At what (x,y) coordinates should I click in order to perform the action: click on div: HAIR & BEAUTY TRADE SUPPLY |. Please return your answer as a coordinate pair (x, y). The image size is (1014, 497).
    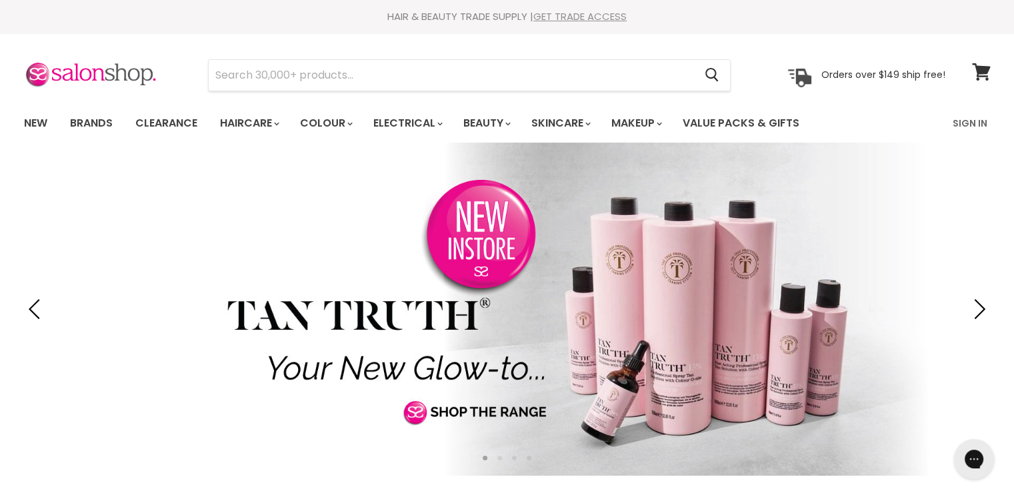
    Looking at the image, I should click on (507, 17).